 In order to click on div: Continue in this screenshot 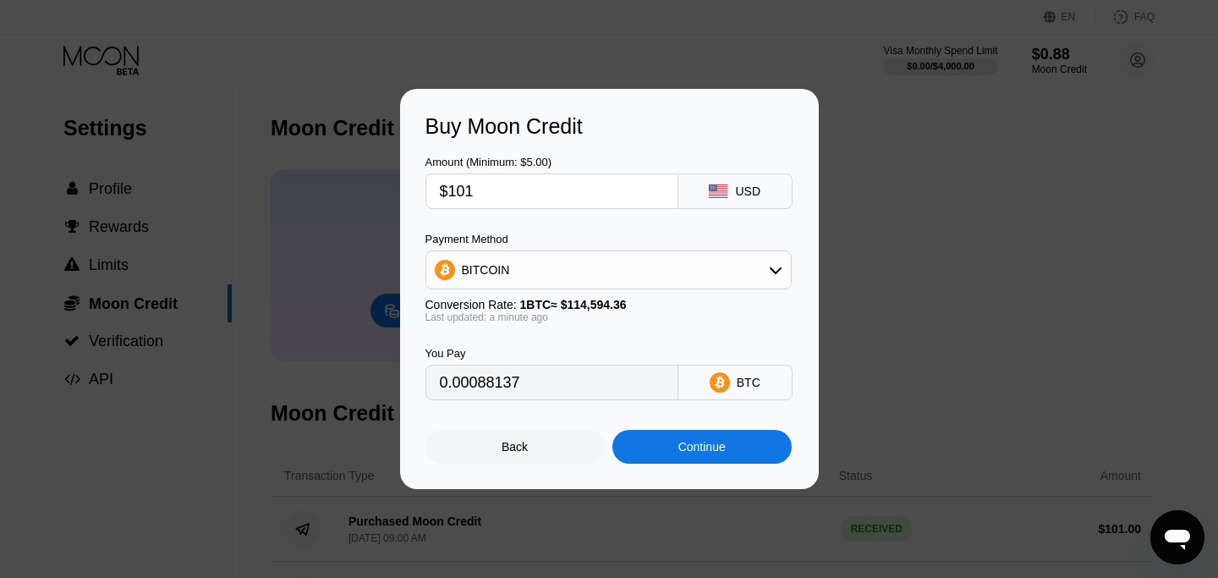, I will do `click(702, 447)`.